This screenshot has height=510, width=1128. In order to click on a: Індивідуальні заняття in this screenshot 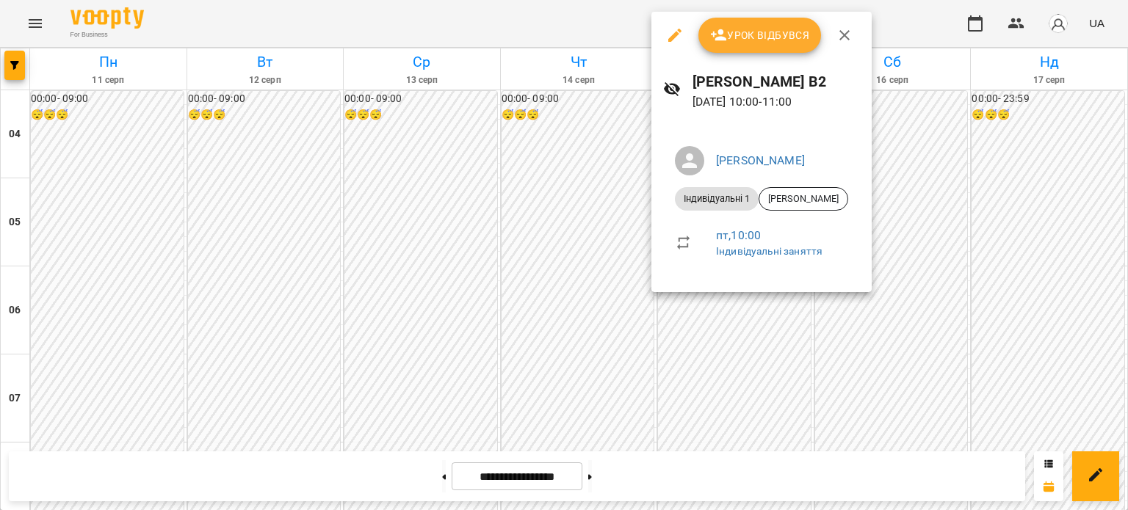, I will do `click(769, 251)`.